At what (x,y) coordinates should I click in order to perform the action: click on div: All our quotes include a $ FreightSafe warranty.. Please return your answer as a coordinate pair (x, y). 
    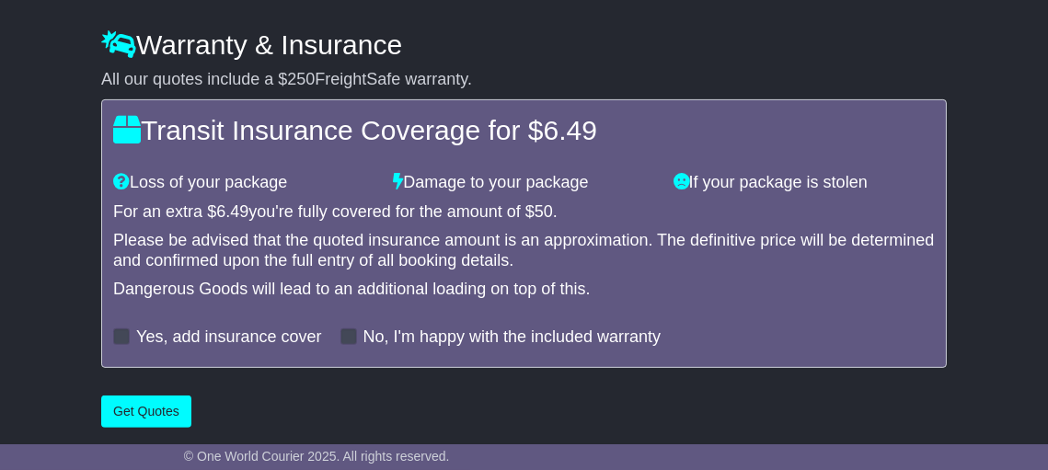
    Looking at the image, I should click on (523, 80).